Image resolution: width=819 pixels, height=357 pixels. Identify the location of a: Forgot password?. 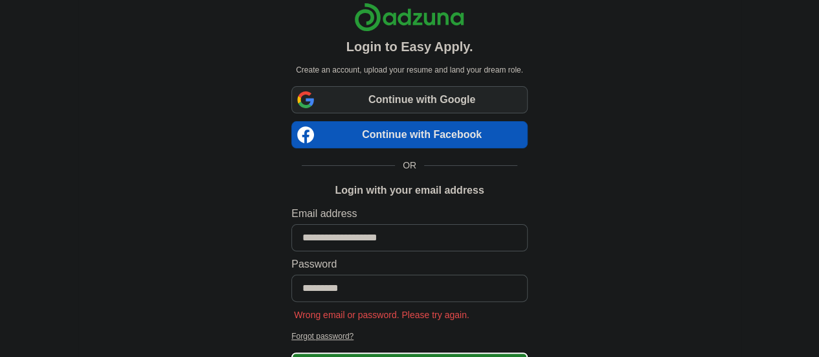
(409, 336).